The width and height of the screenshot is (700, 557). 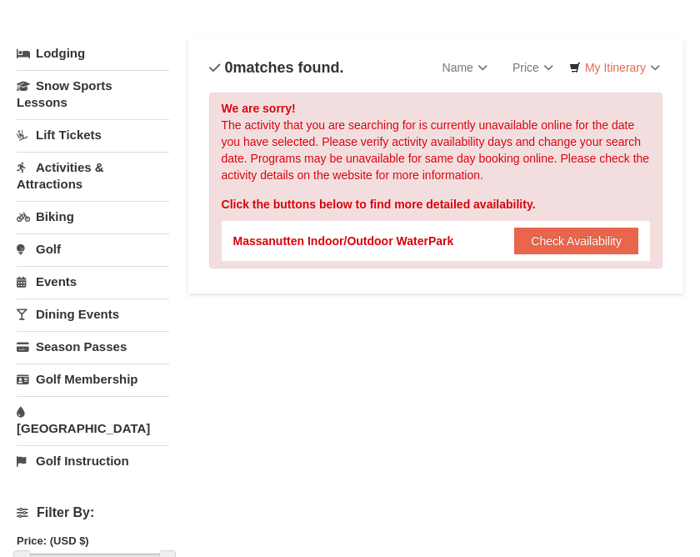 What do you see at coordinates (93, 379) in the screenshot?
I see `a: Golf Membership` at bounding box center [93, 379].